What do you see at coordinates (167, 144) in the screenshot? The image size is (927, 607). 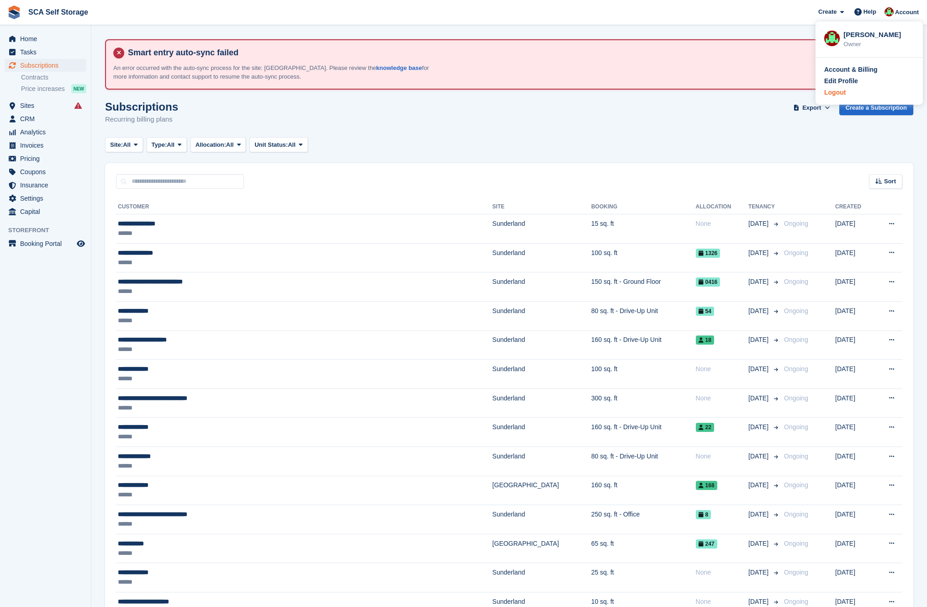 I see `button: Type: All` at bounding box center [167, 144].